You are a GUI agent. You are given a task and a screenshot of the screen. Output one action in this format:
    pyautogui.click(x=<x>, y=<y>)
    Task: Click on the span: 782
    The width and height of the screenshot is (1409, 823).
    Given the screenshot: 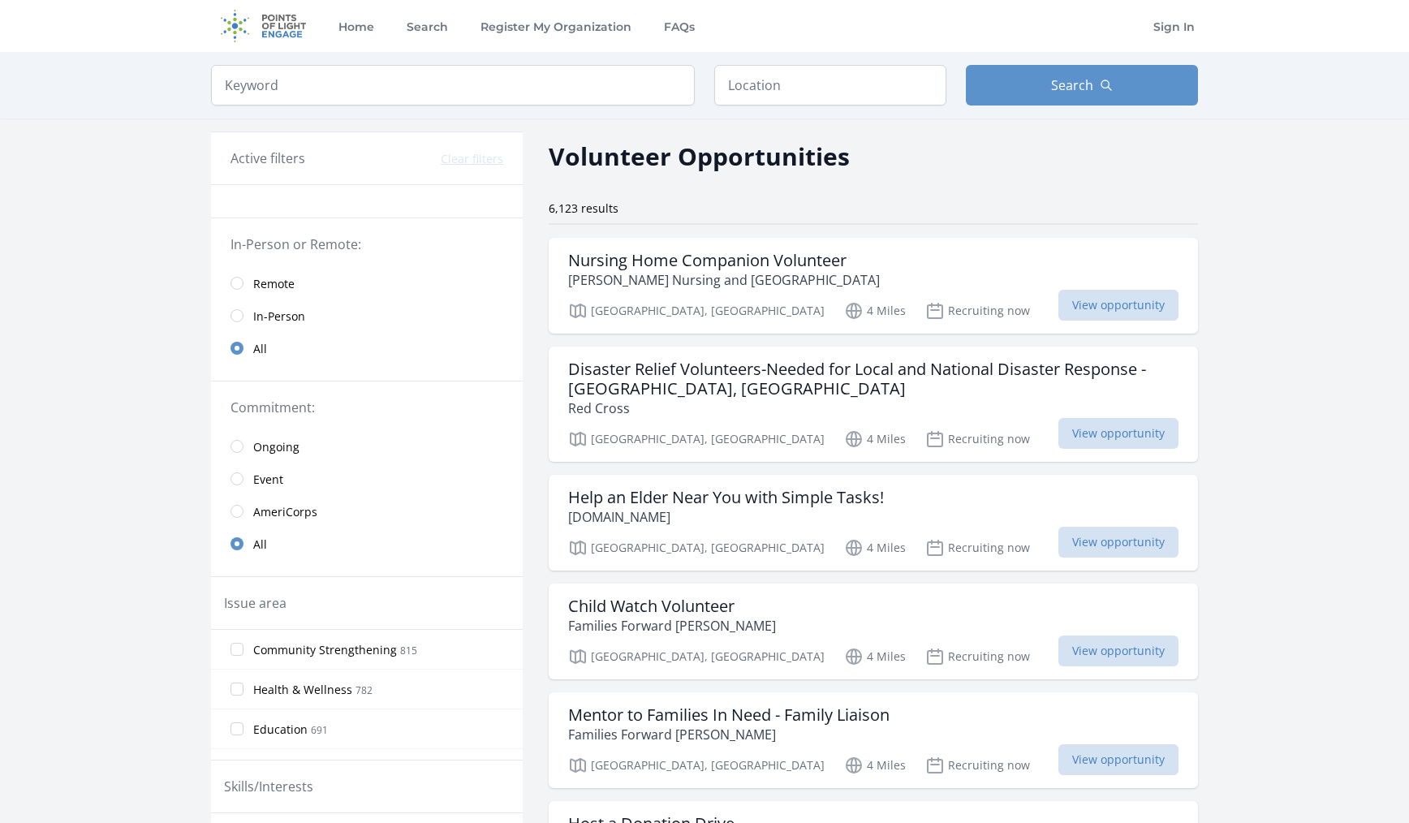 What is the action you would take?
    pyautogui.click(x=364, y=690)
    